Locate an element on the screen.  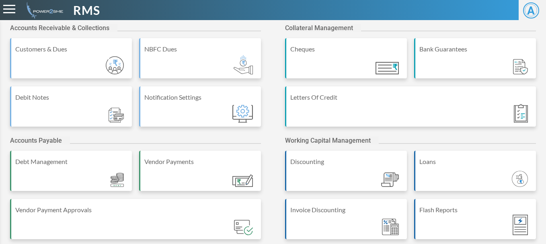
a: Discounting Module_ic is located at coordinates (345, 175).